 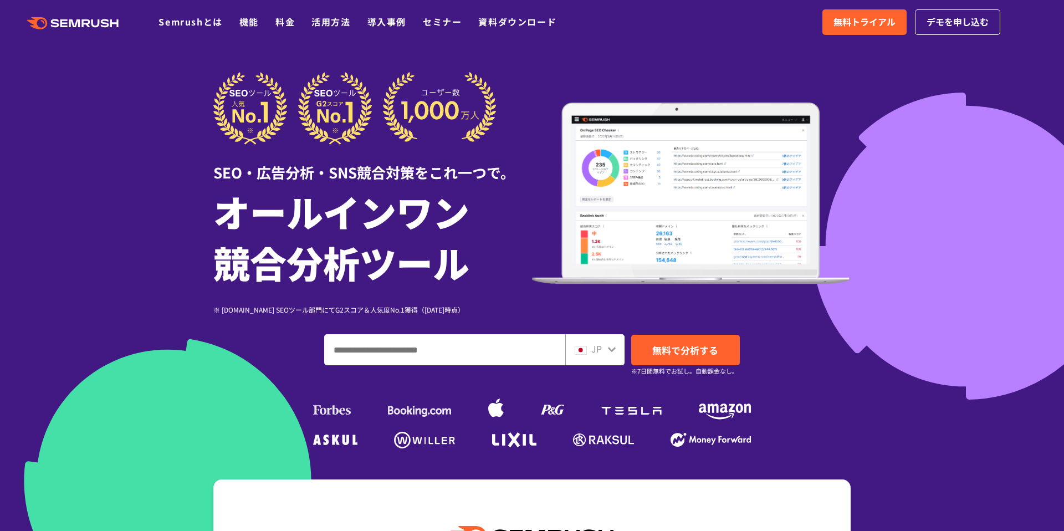 I want to click on a: 資料ダウンロード, so click(x=517, y=22).